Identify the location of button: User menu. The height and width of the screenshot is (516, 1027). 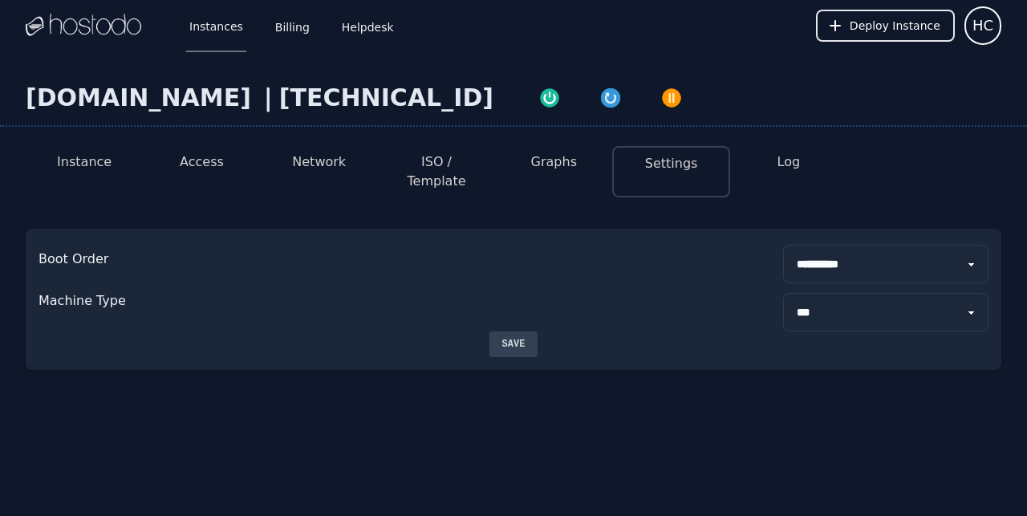
(983, 26).